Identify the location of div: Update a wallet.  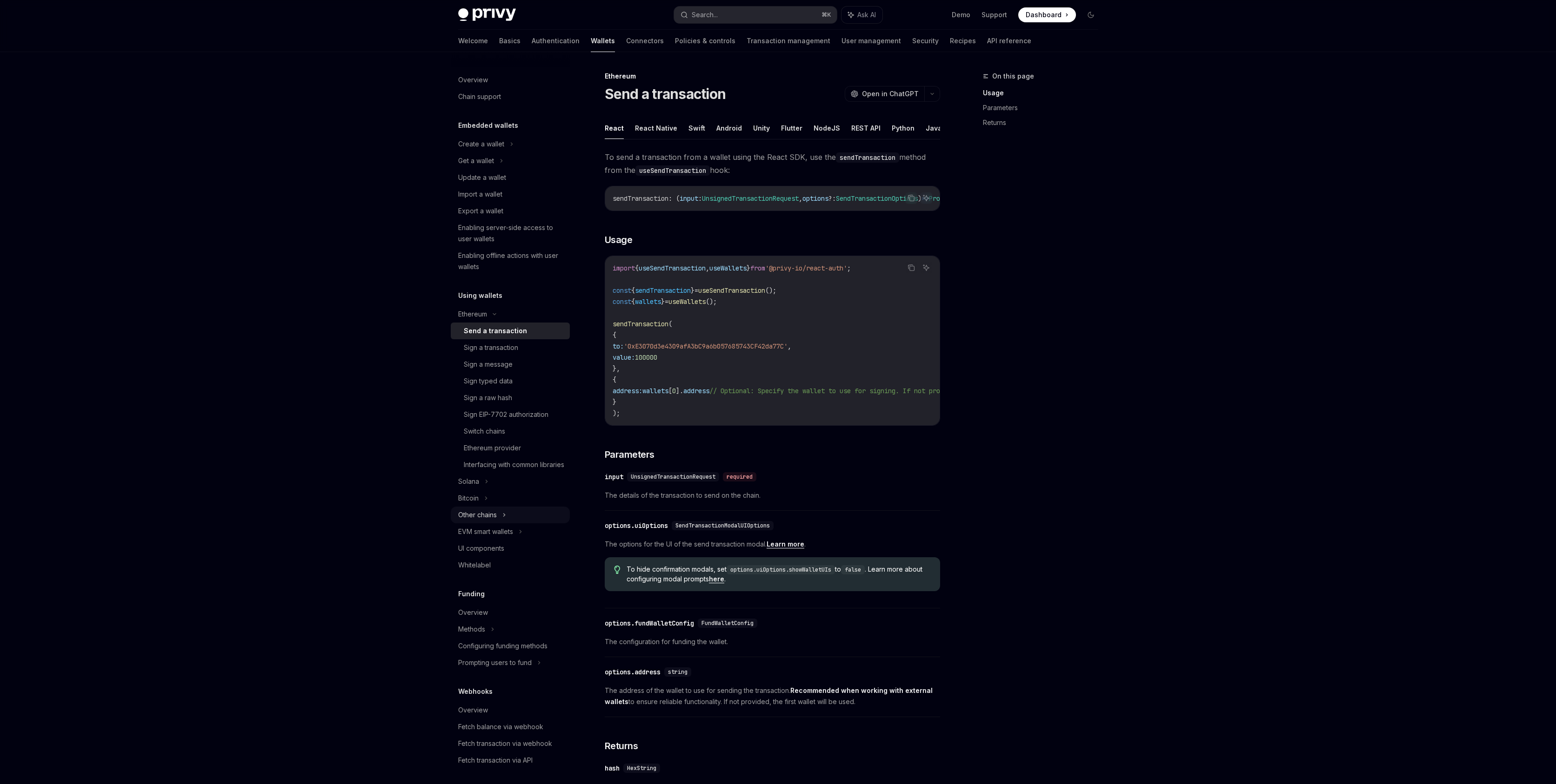
(482, 178).